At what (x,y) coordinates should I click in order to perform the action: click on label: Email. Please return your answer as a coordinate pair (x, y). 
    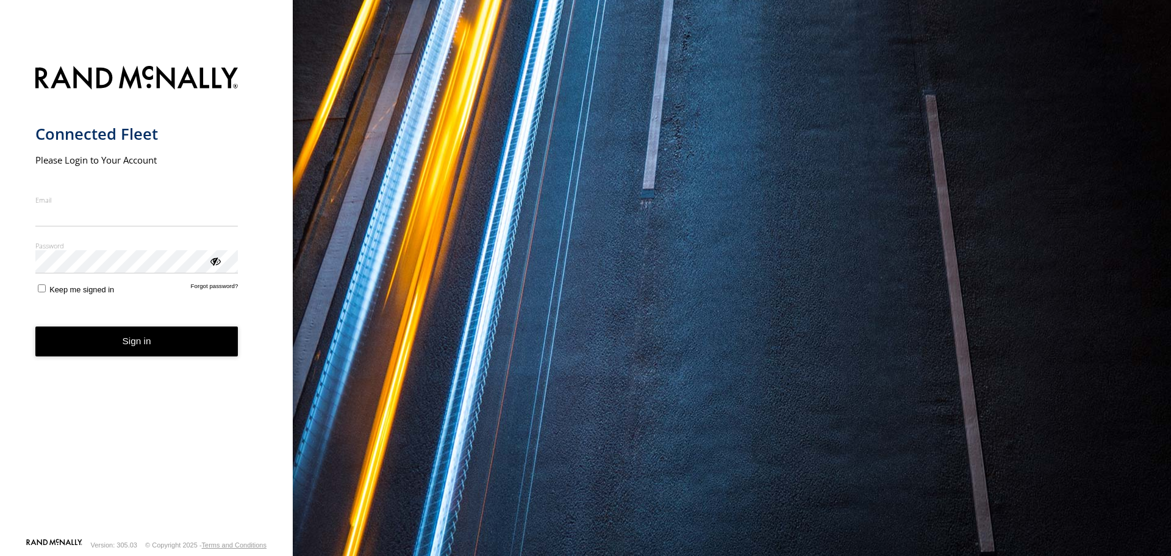
    Looking at the image, I should click on (137, 200).